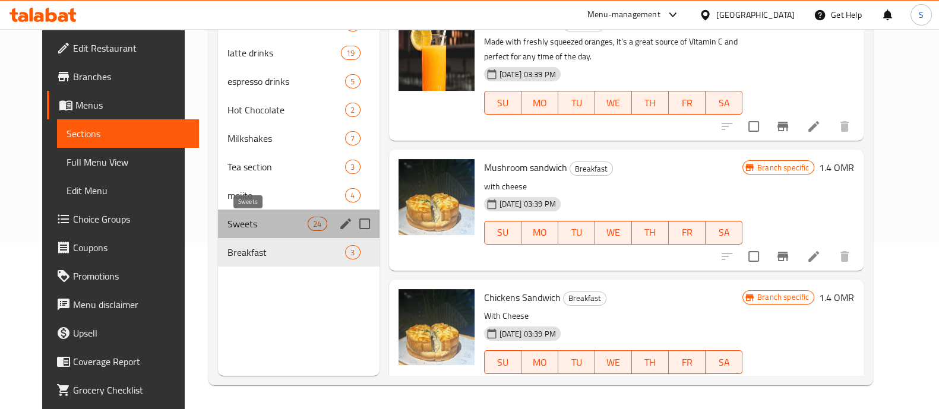 Image resolution: width=939 pixels, height=409 pixels. What do you see at coordinates (613, 49) in the screenshot?
I see `p: Made with freshly squeezed oranges, it's a great source of Vitamin C and perfect for any time of ...` at bounding box center [613, 49].